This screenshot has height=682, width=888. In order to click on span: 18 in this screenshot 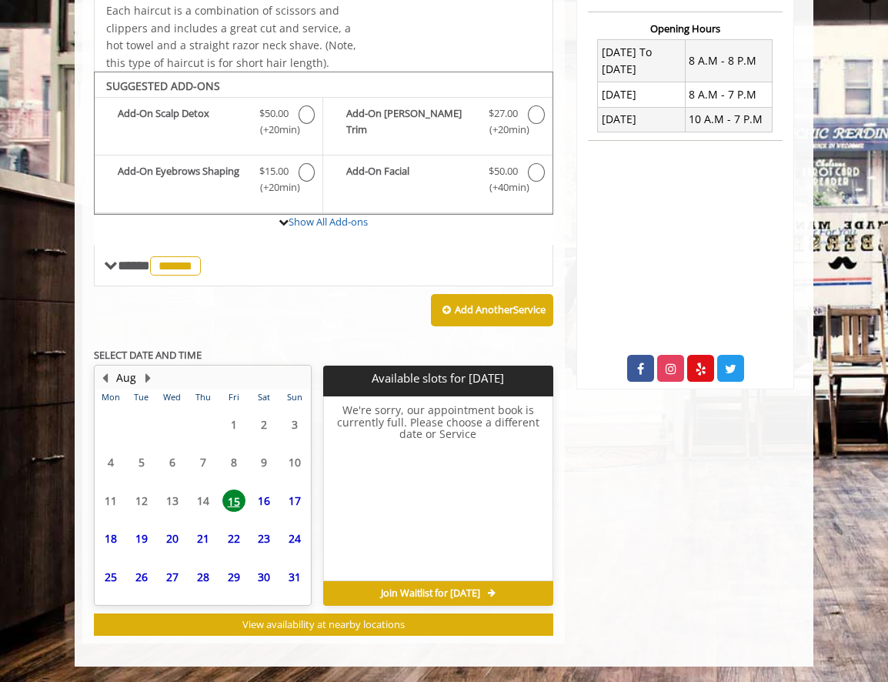, I will do `click(111, 538)`.